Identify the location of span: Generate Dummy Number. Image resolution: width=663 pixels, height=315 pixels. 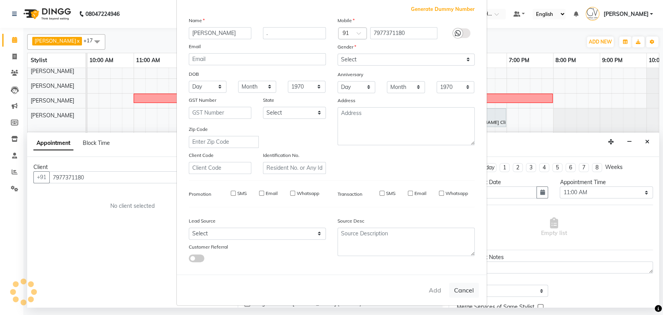
(443, 9).